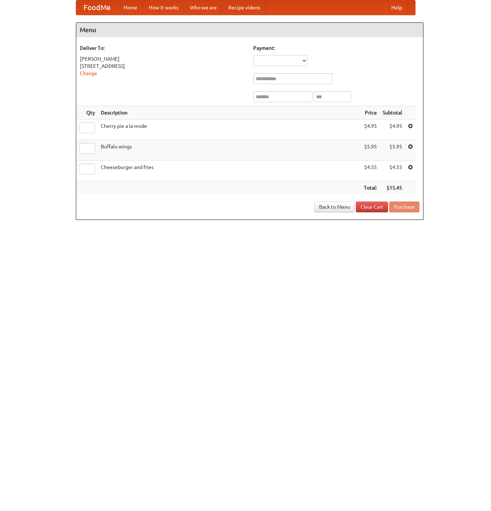 The image size is (491, 511). What do you see at coordinates (392, 113) in the screenshot?
I see `th: Subtotal` at bounding box center [392, 113].